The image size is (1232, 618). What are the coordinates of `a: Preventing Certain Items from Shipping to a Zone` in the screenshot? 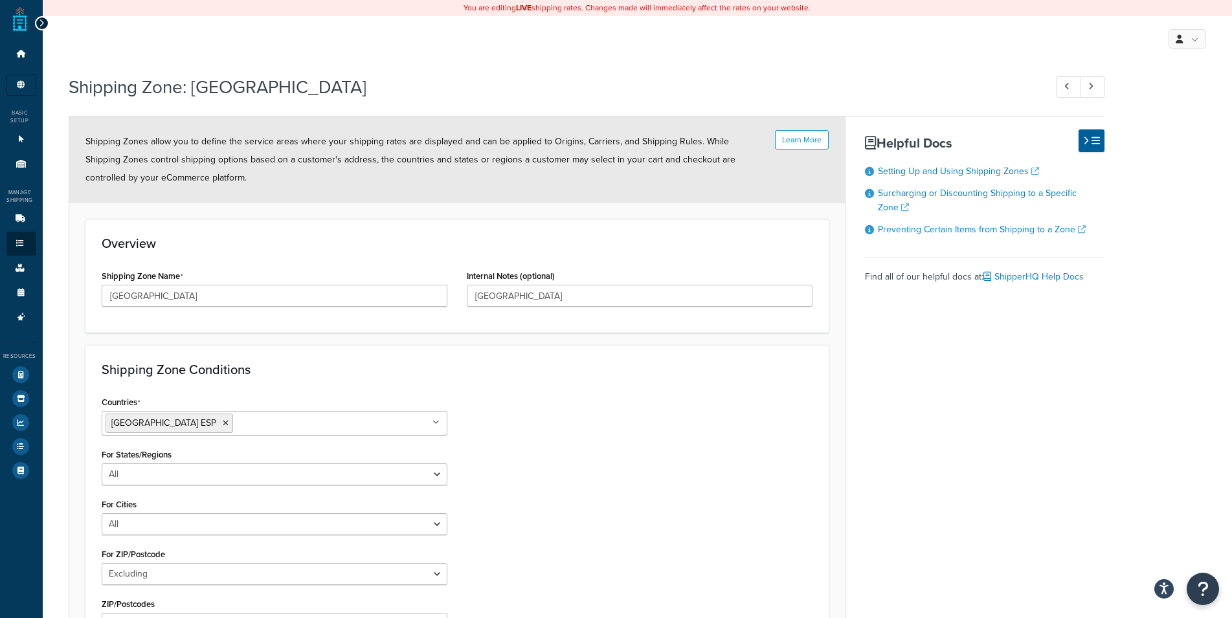 It's located at (981, 229).